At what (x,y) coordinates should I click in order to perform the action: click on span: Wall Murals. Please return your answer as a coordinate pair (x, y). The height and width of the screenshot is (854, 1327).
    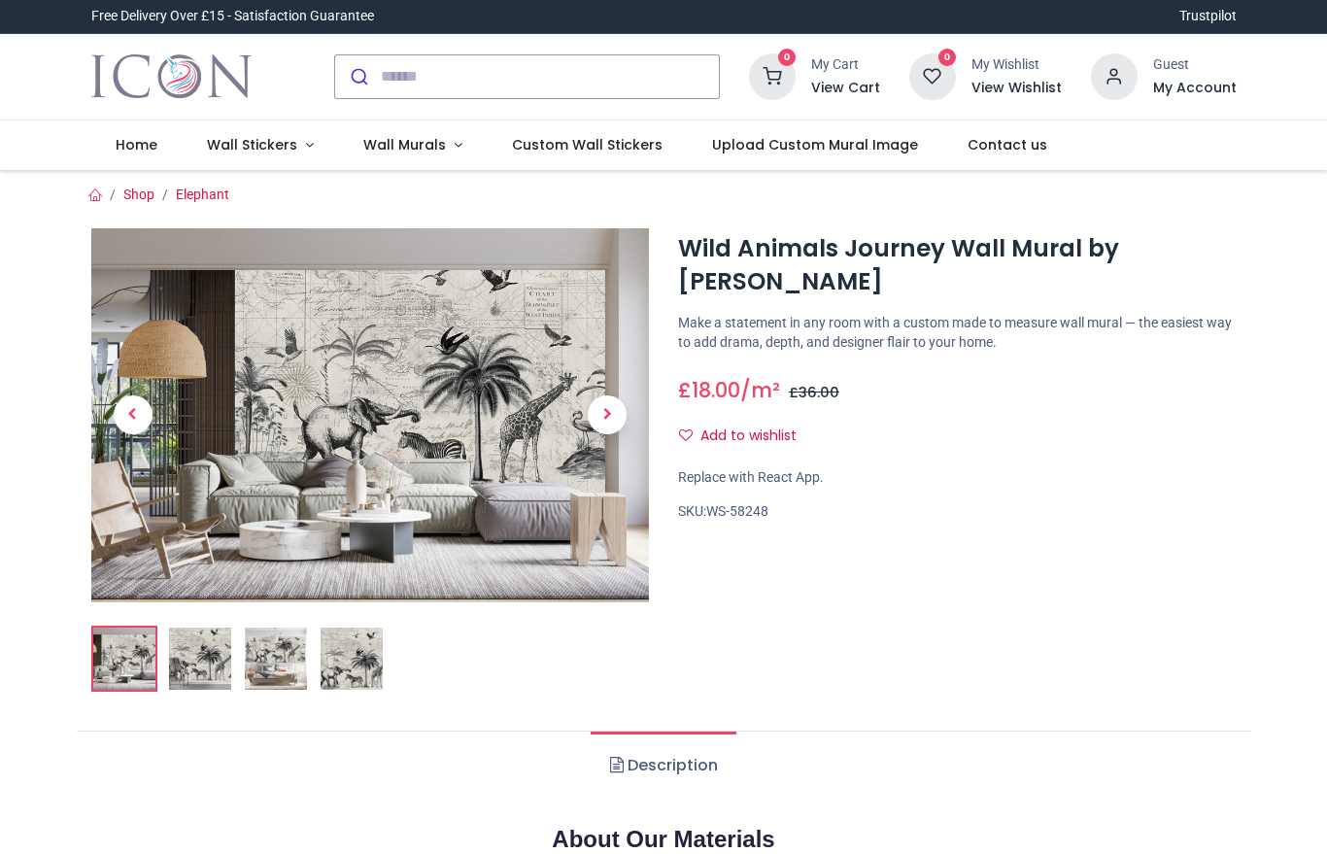
    Looking at the image, I should click on (404, 145).